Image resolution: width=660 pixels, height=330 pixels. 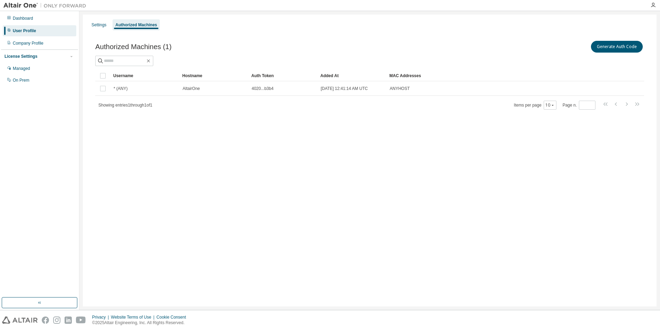 I want to click on div: Company Profile, so click(x=28, y=43).